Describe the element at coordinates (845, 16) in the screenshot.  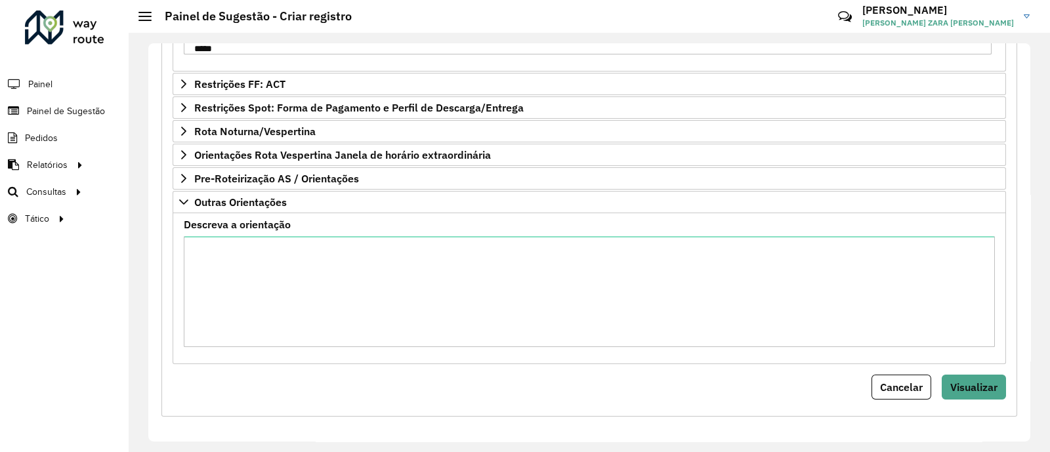
I see `a: Contato Rápido` at that location.